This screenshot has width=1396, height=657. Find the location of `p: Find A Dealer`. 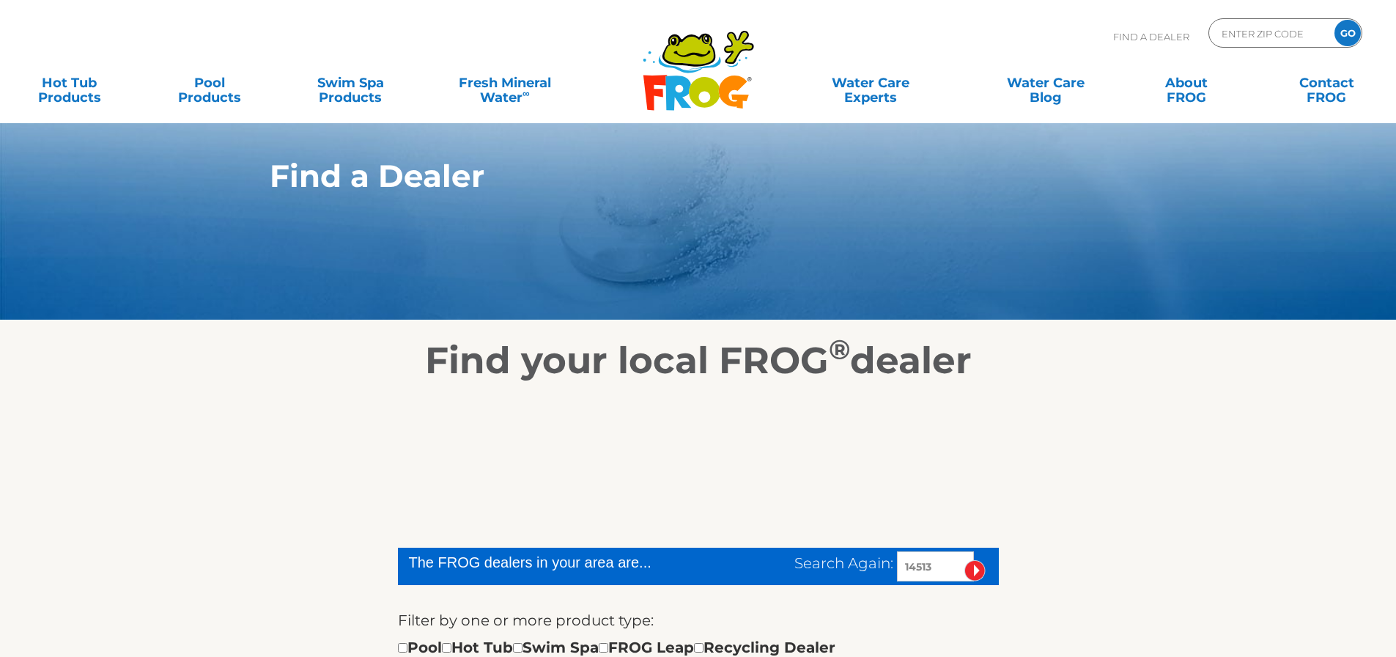

p: Find A Dealer is located at coordinates (1151, 37).